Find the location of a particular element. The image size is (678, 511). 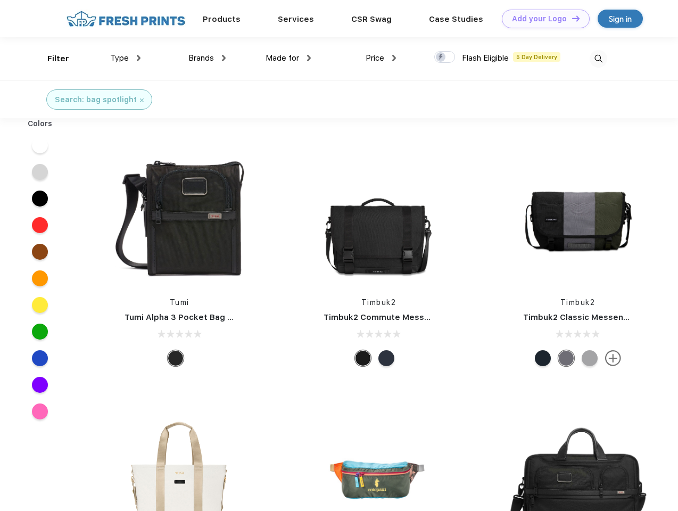

div: Eco Nautical is located at coordinates (386, 358).